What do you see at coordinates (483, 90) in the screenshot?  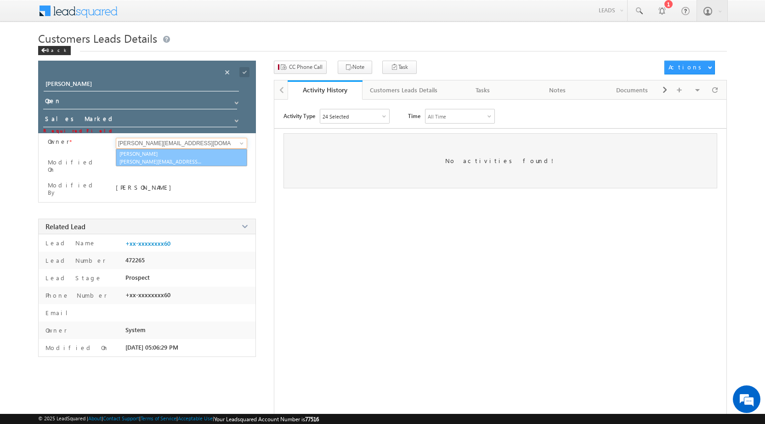 I see `a: Tasks` at bounding box center [483, 90].